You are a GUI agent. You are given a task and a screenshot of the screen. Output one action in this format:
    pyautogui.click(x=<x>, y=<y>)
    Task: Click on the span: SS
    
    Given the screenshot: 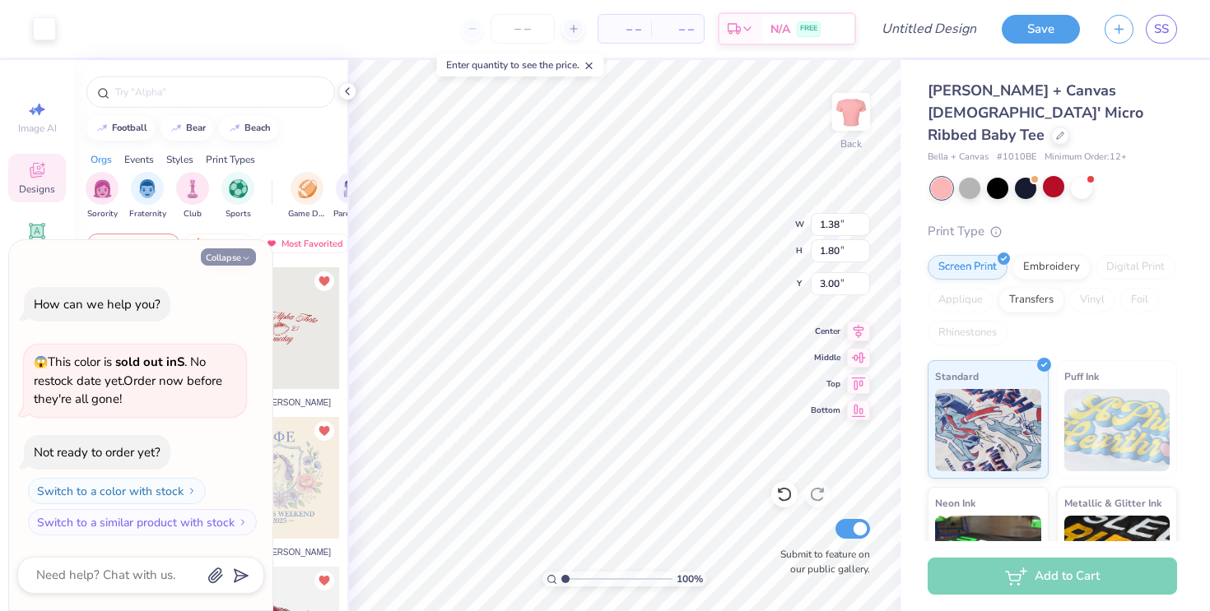 What is the action you would take?
    pyautogui.click(x=1161, y=29)
    